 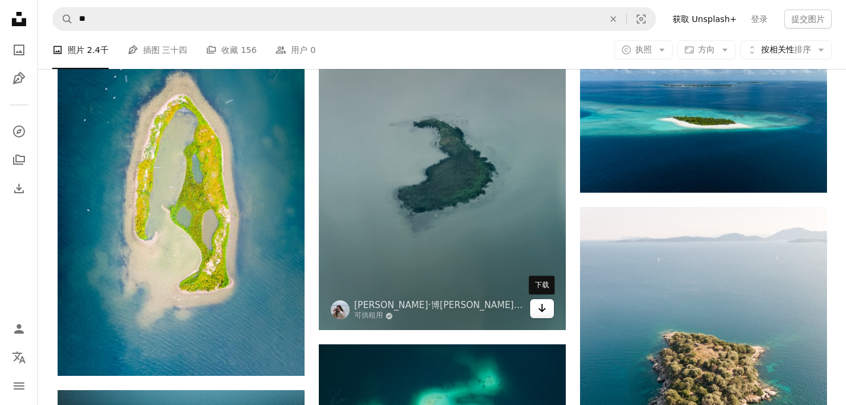 What do you see at coordinates (704, 99) in the screenshot?
I see `a: 海洋中央的一个小岛` at bounding box center [704, 99].